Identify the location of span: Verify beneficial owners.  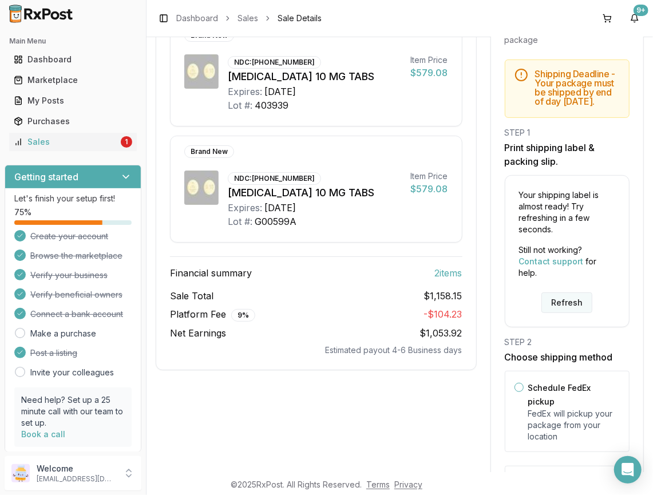
(76, 295).